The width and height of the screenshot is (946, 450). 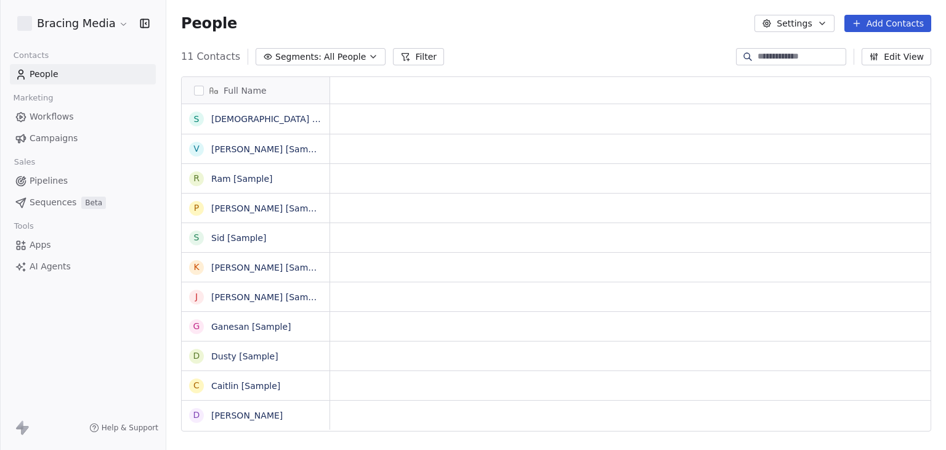 What do you see at coordinates (298, 57) in the screenshot?
I see `span: Segments:` at bounding box center [298, 57].